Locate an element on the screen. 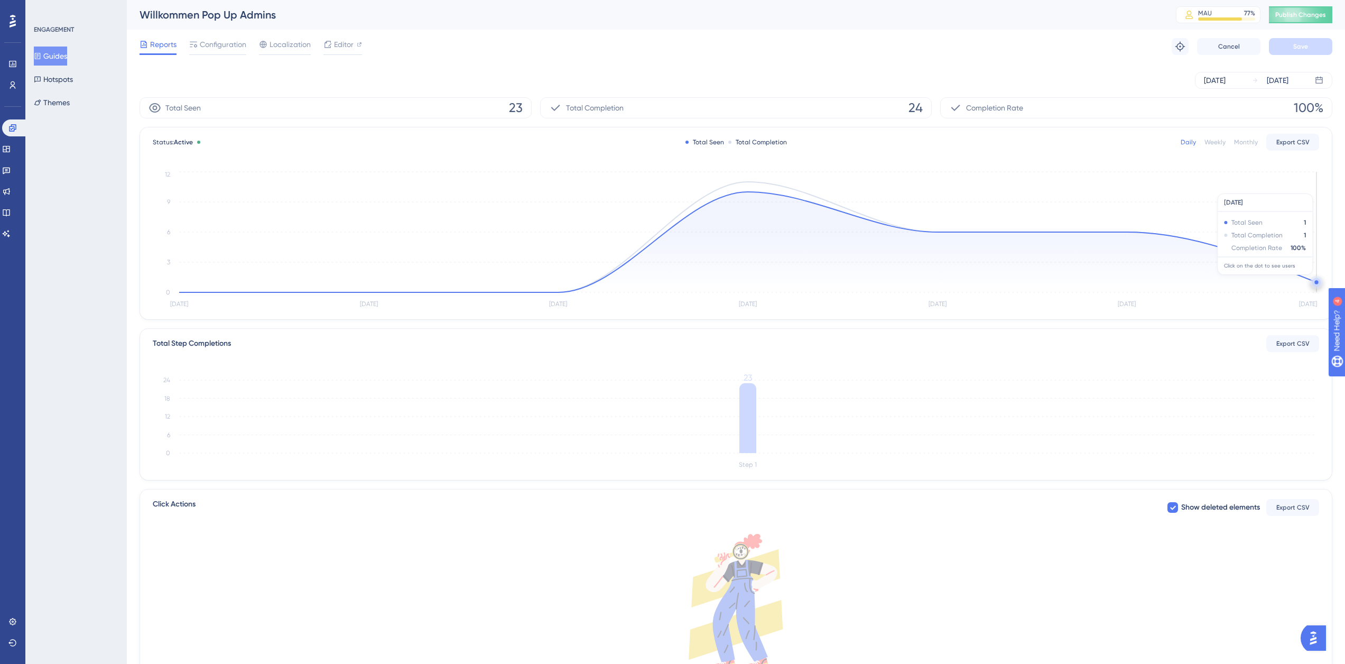  span: Configuration is located at coordinates (223, 44).